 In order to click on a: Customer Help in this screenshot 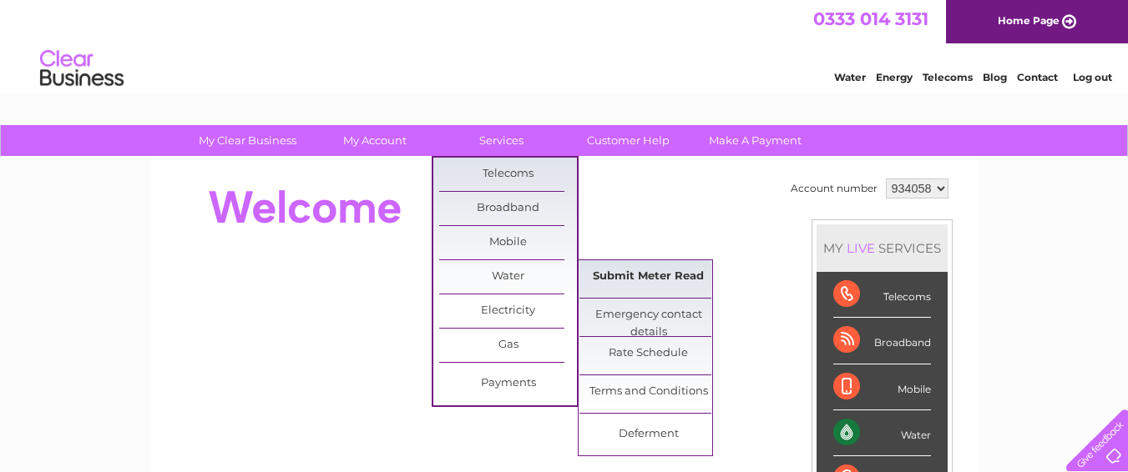, I will do `click(628, 140)`.